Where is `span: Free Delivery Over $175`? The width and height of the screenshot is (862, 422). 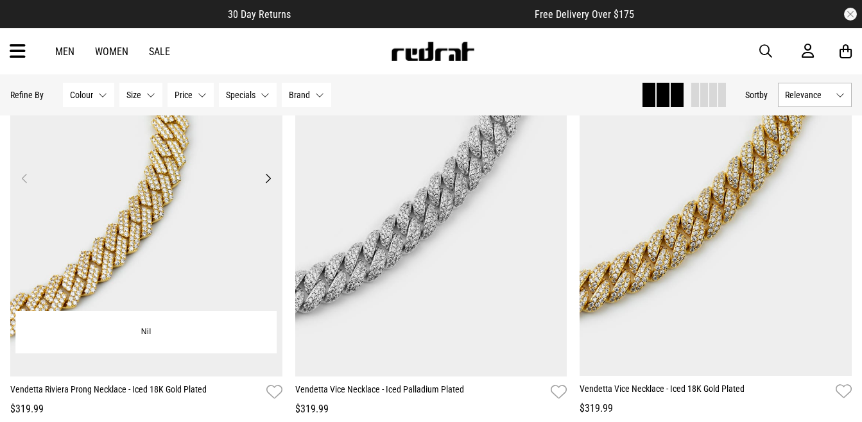 span: Free Delivery Over $175 is located at coordinates (584, 14).